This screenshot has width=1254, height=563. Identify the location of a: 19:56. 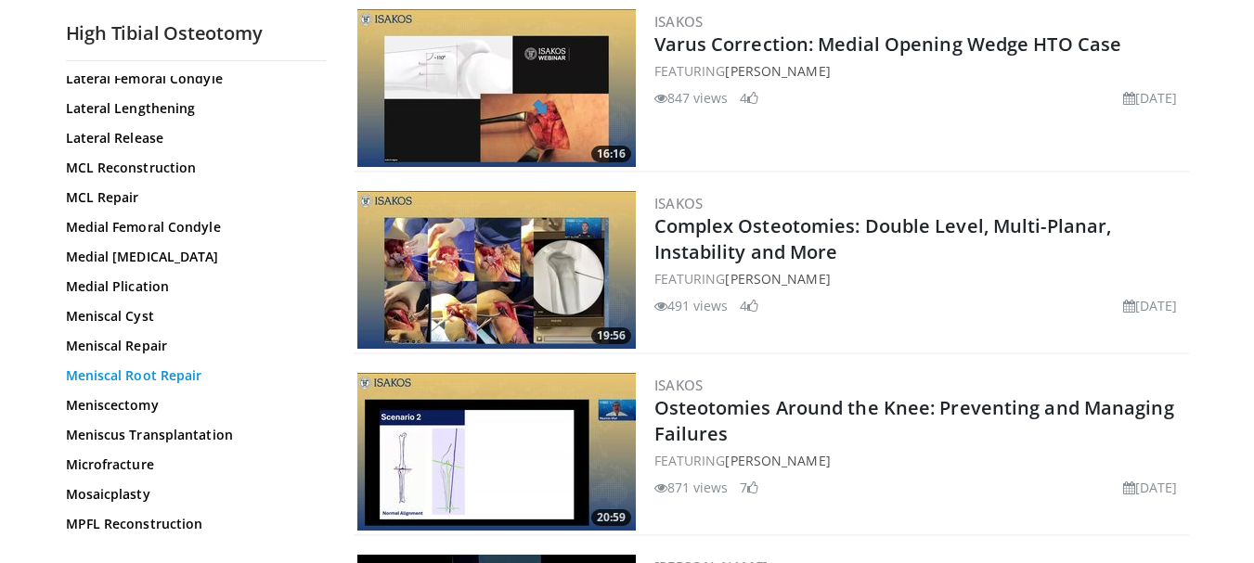
(497, 270).